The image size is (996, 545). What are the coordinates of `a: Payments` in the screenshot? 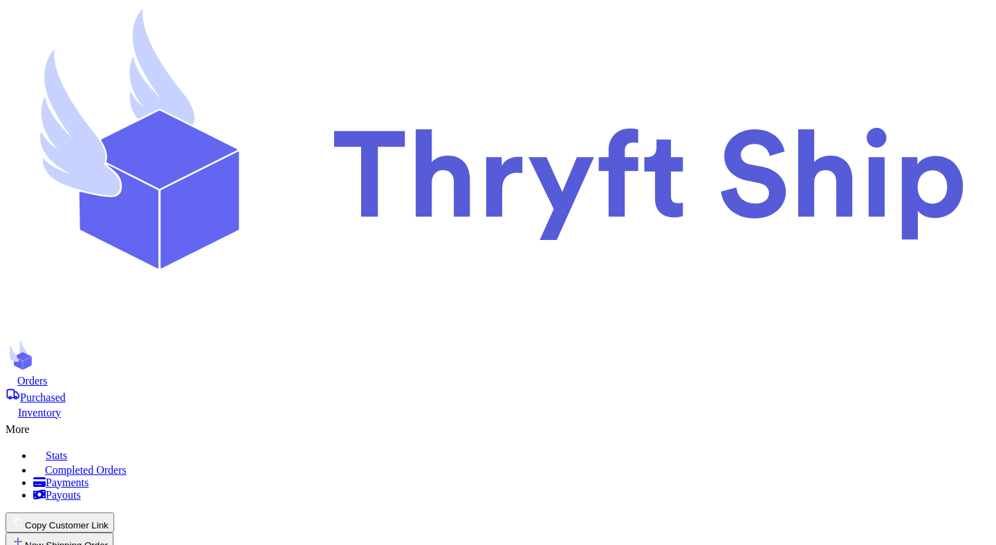 It's located at (512, 483).